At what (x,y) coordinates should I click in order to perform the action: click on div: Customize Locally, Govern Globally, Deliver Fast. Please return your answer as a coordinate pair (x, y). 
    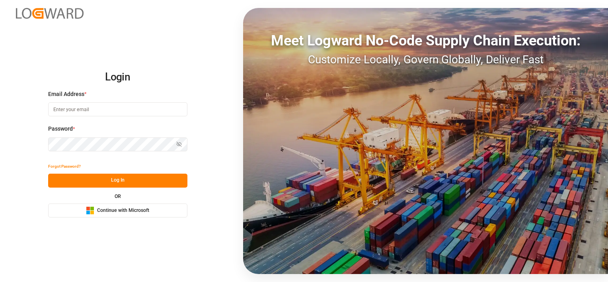
    Looking at the image, I should click on (425, 60).